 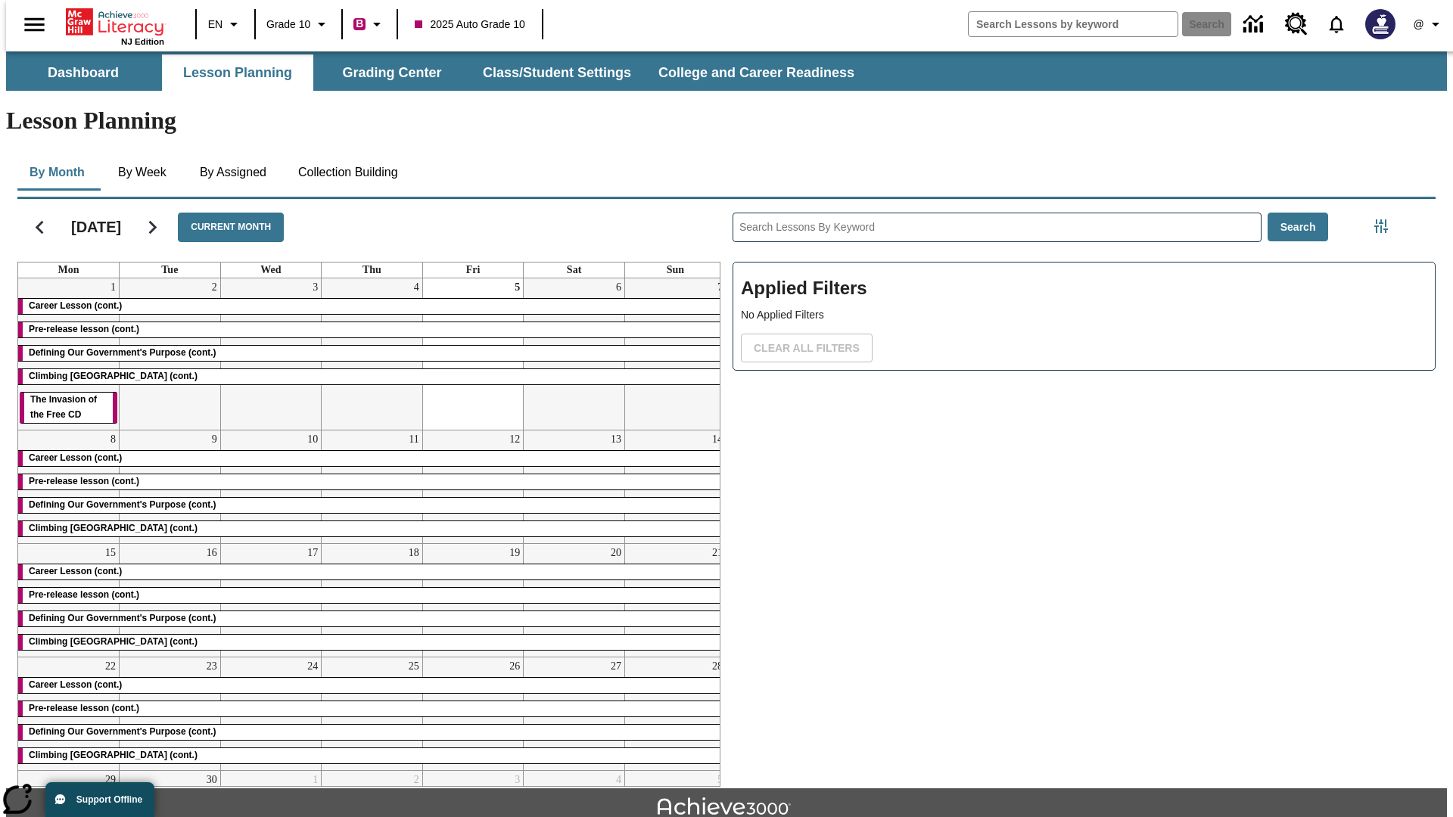 What do you see at coordinates (39, 227) in the screenshot?
I see `button: Previous` at bounding box center [39, 227].